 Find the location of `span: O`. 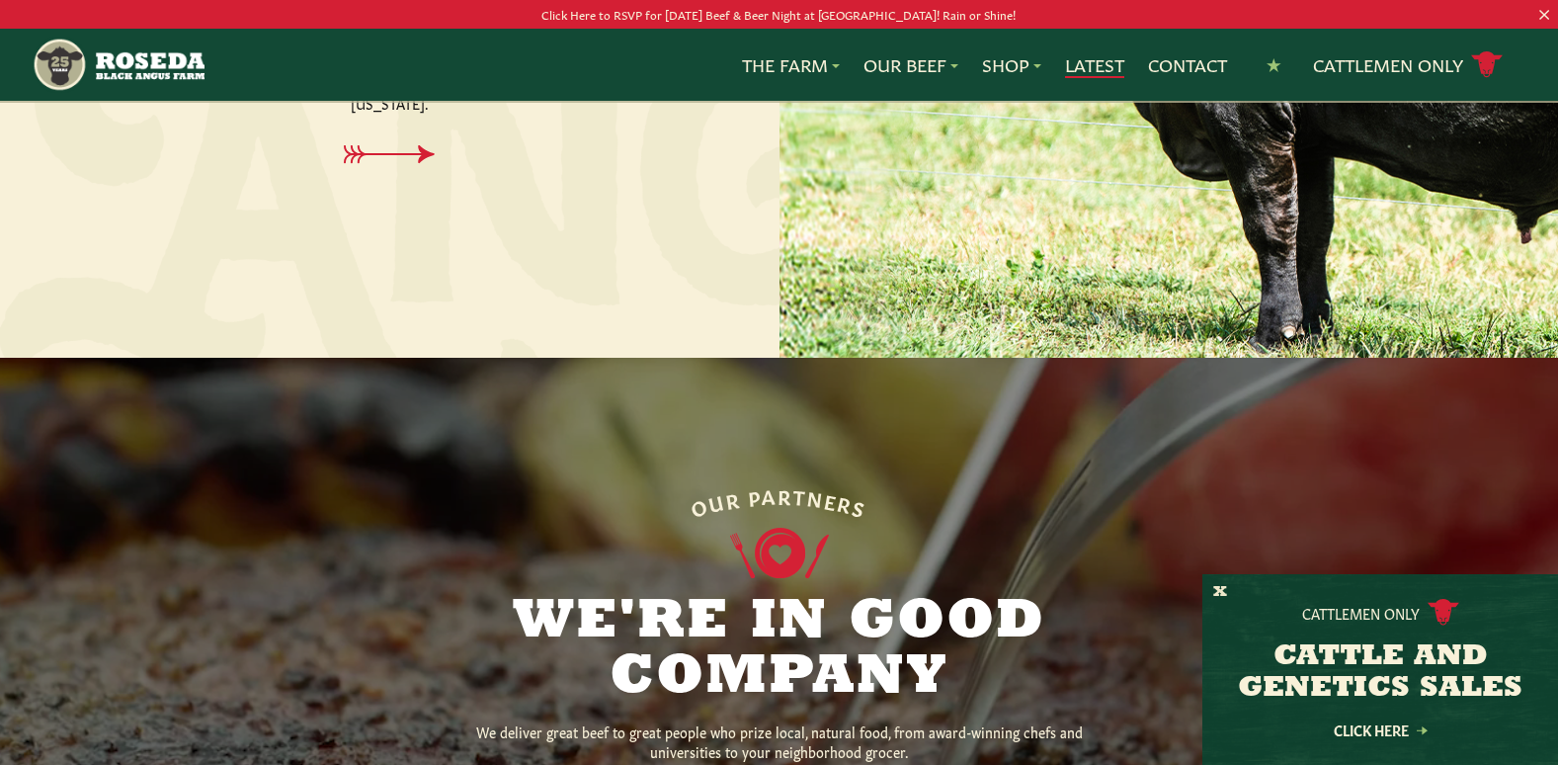

span: O is located at coordinates (700, 506).